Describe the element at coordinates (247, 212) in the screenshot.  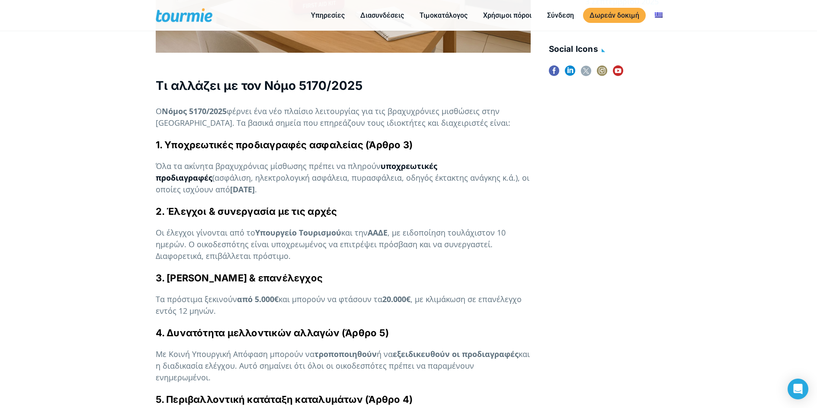
I see `strong: 2. Έλεγχοι & συνεργασία με τις αρχές` at that location.